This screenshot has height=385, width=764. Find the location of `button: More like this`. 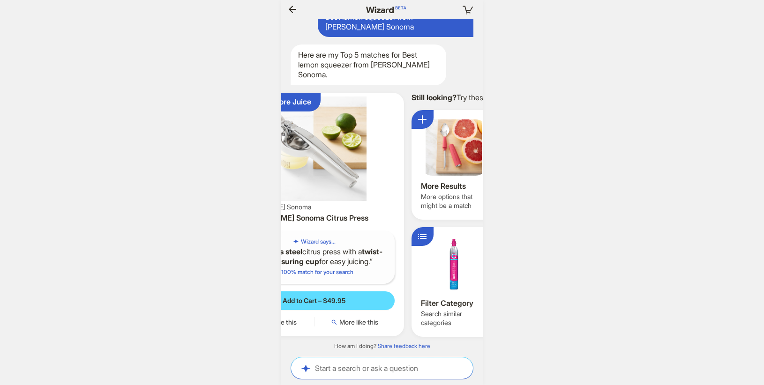

button: More like this is located at coordinates (354, 323).